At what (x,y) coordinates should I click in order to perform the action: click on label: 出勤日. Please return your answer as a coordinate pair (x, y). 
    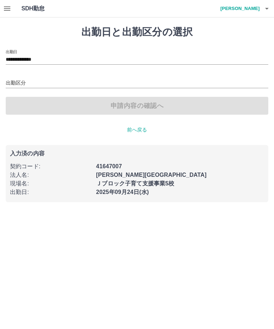
    Looking at the image, I should click on (11, 51).